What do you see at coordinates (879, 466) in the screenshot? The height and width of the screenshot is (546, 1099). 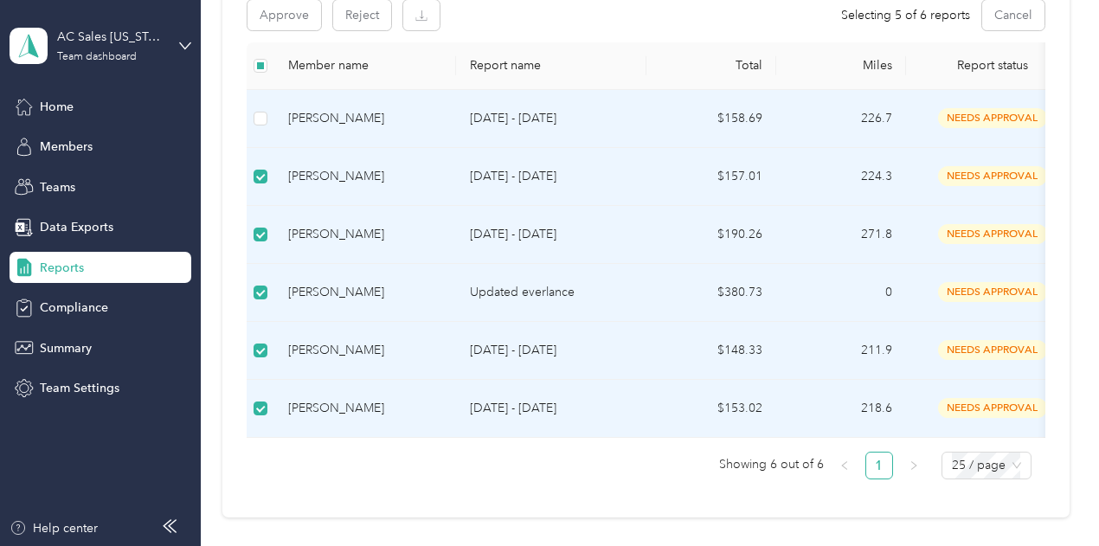 I see `li: 1` at bounding box center [879, 466].